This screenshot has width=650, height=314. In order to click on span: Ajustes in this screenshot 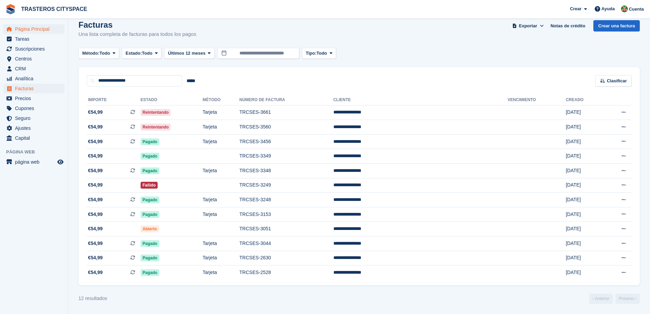, I will do `click(36, 128)`.